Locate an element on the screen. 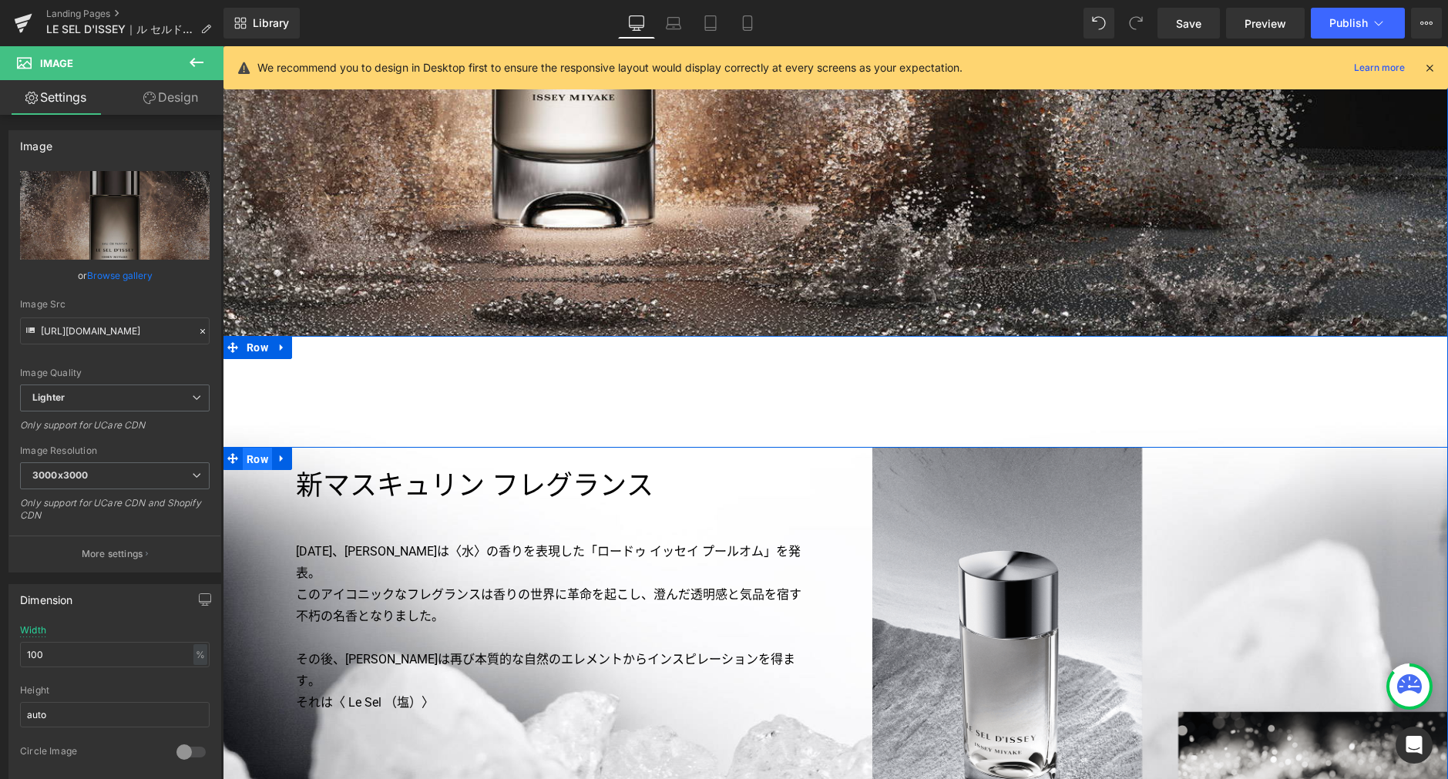 The height and width of the screenshot is (779, 1448). a: Learn more is located at coordinates (1380, 68).